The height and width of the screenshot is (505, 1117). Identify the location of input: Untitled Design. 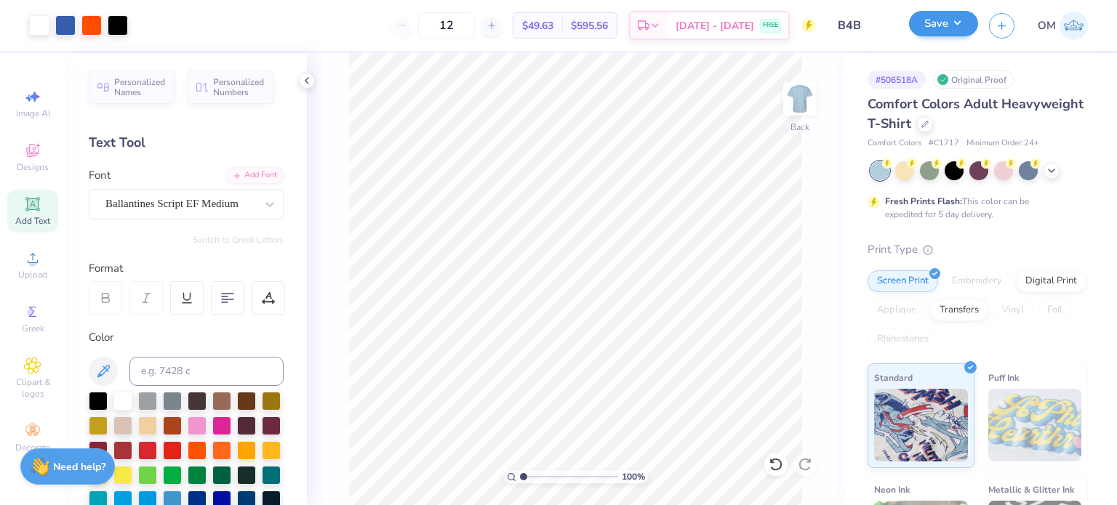
(863, 25).